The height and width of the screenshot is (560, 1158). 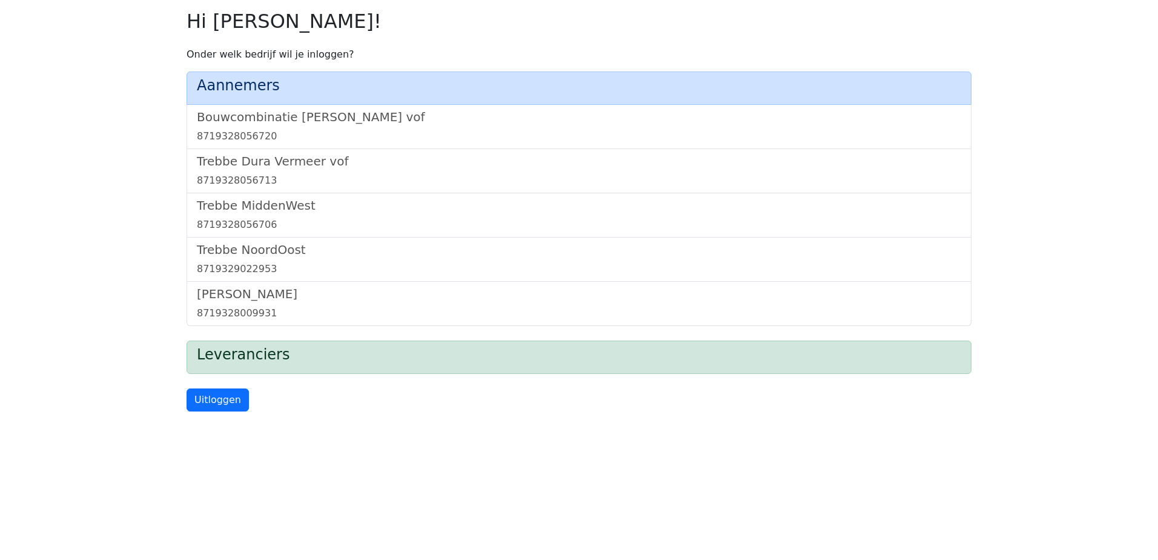 What do you see at coordinates (579, 55) in the screenshot?
I see `p: Onder welk bedrijf wil je inloggen?` at bounding box center [579, 55].